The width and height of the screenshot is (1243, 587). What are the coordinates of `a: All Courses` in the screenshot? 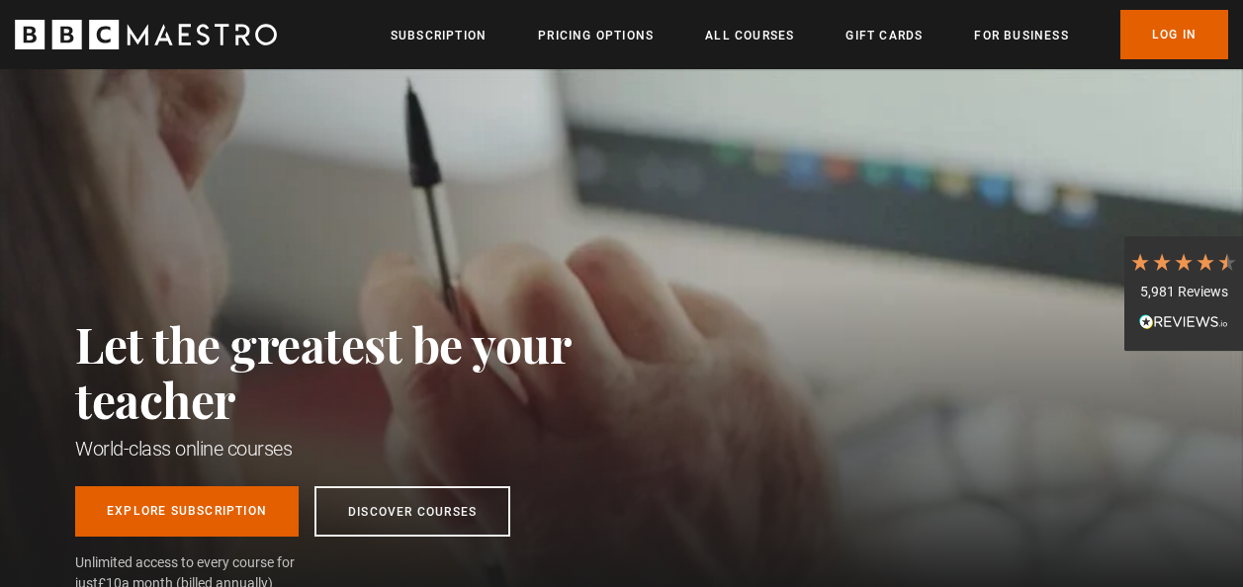 It's located at (750, 36).